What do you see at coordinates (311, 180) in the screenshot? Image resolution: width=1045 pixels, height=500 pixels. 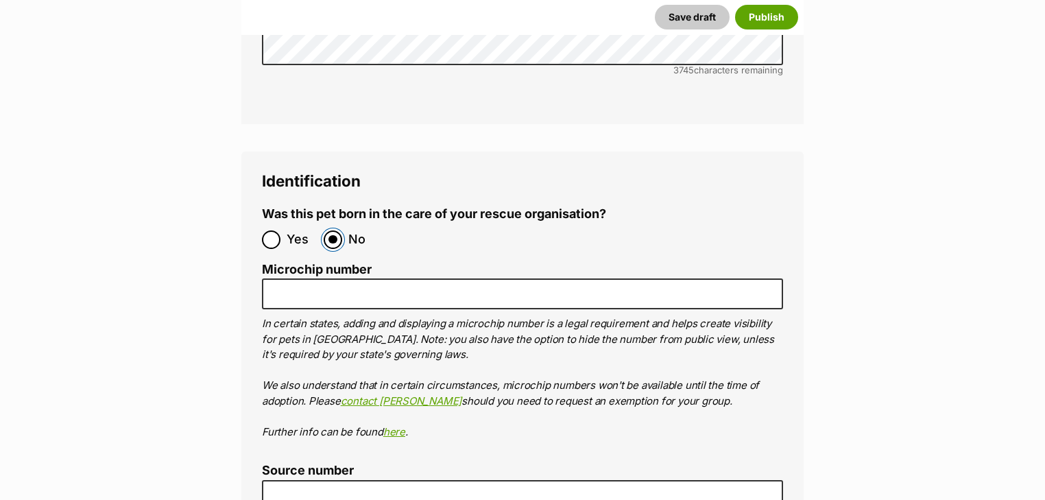 I see `span: Identification` at bounding box center [311, 180].